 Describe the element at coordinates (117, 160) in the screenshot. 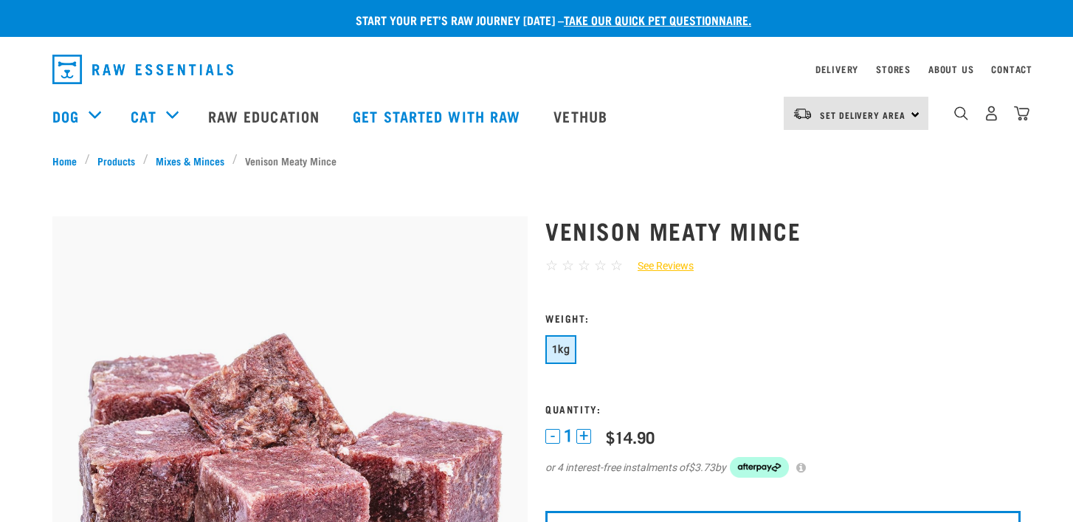

I see `a: Products` at that location.